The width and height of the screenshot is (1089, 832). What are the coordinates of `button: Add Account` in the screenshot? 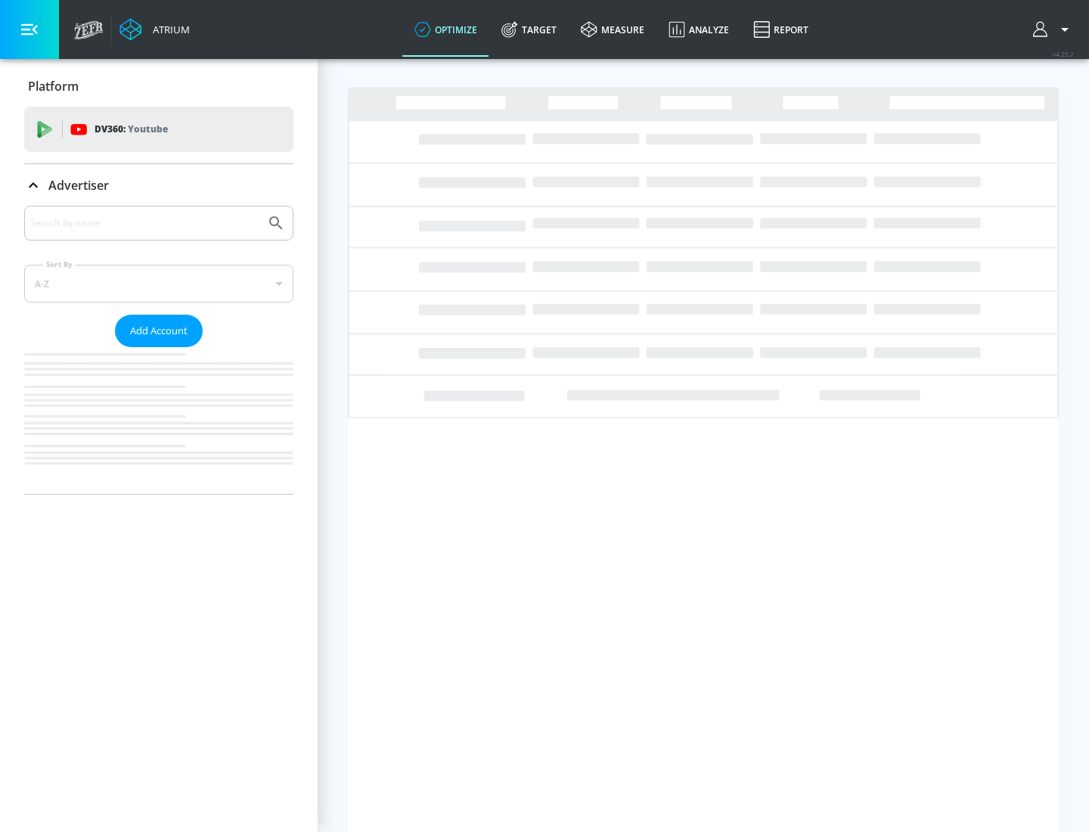 It's located at (159, 330).